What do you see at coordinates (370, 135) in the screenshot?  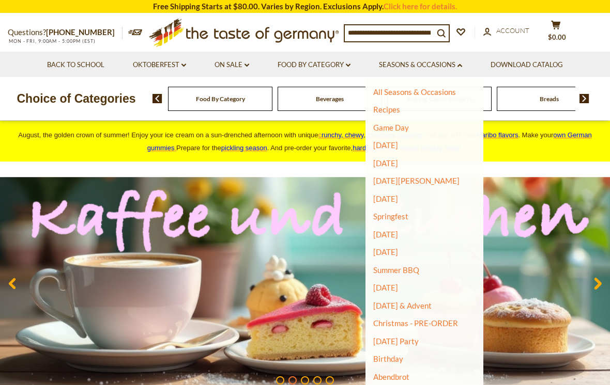 I see `a: crunchy, chewy, chocolaty toppings` at bounding box center [370, 135].